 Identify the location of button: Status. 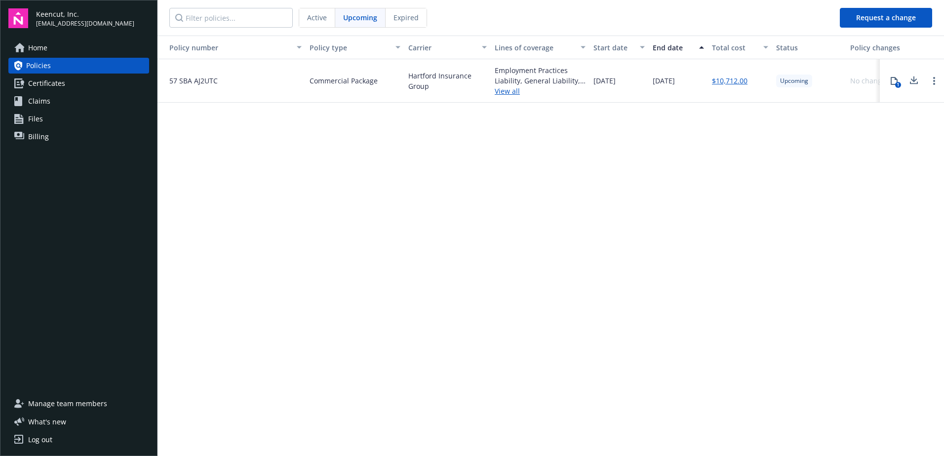
(809, 47).